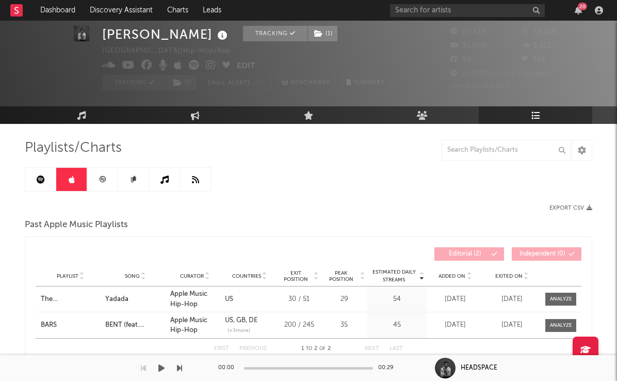 The image size is (617, 381). What do you see at coordinates (542, 254) in the screenshot?
I see `span: Independent ( 0 )` at bounding box center [542, 254].